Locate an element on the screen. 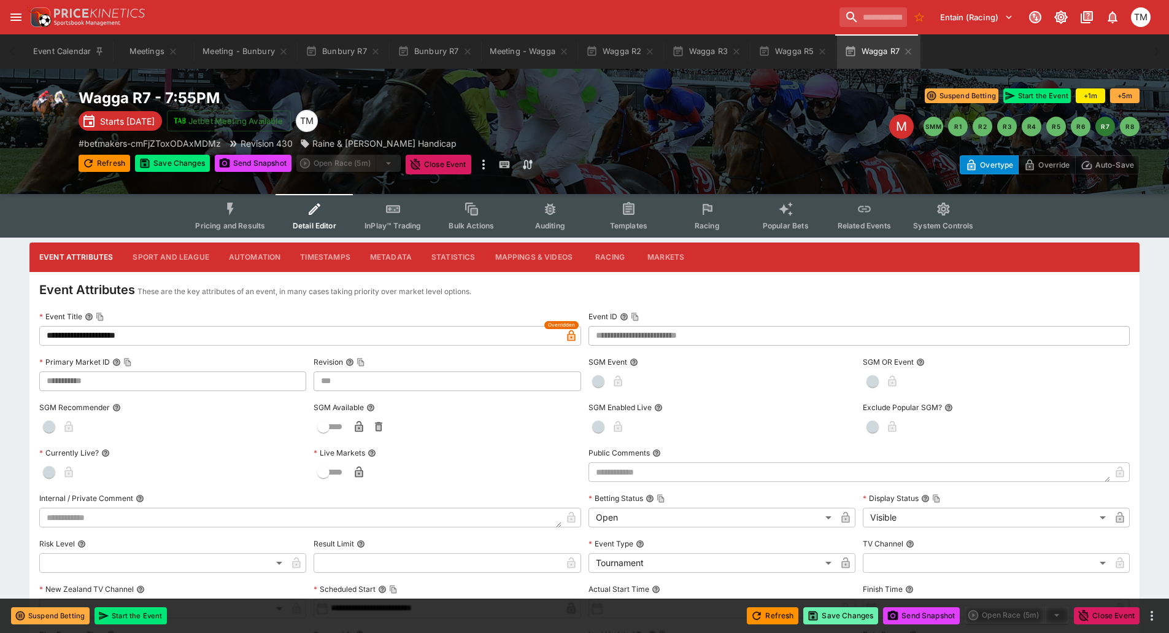  button: R7 is located at coordinates (1106, 126).